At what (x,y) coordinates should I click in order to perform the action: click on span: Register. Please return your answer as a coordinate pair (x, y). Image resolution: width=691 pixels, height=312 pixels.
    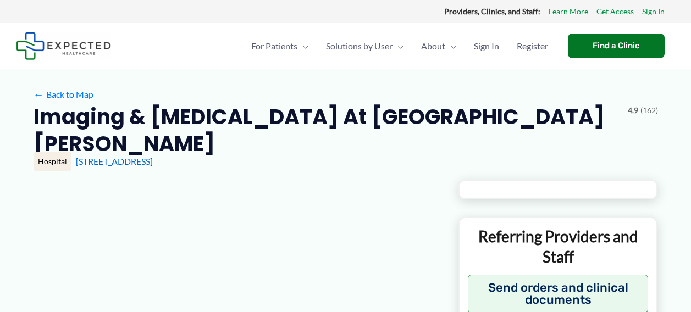
    Looking at the image, I should click on (532, 46).